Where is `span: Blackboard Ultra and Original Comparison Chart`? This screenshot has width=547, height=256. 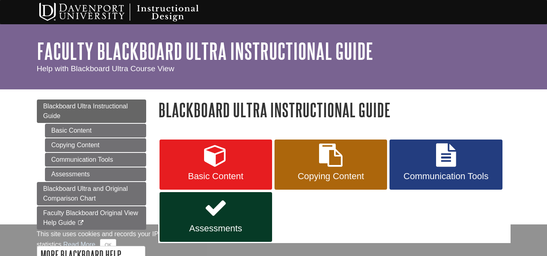 span: Blackboard Ultra and Original Comparison Chart is located at coordinates (85, 193).